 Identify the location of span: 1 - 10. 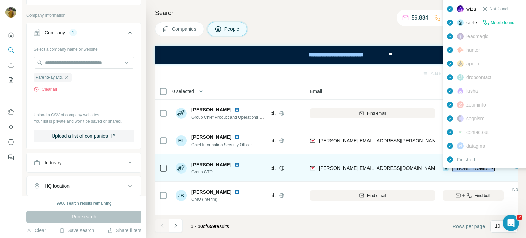
(197, 226).